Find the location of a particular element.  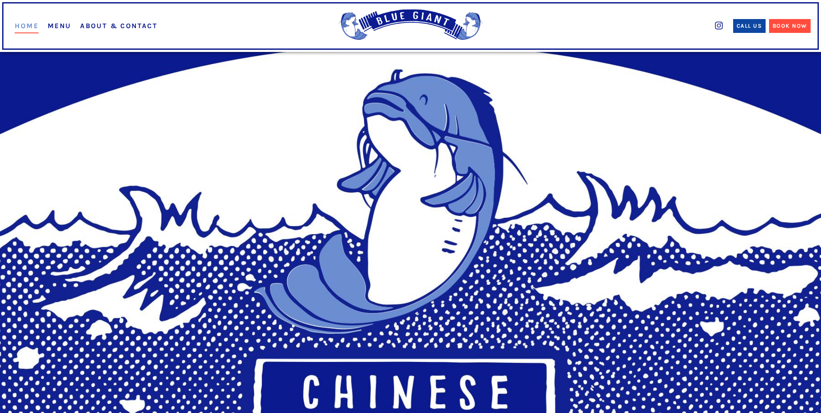

a: Home is located at coordinates (26, 27).